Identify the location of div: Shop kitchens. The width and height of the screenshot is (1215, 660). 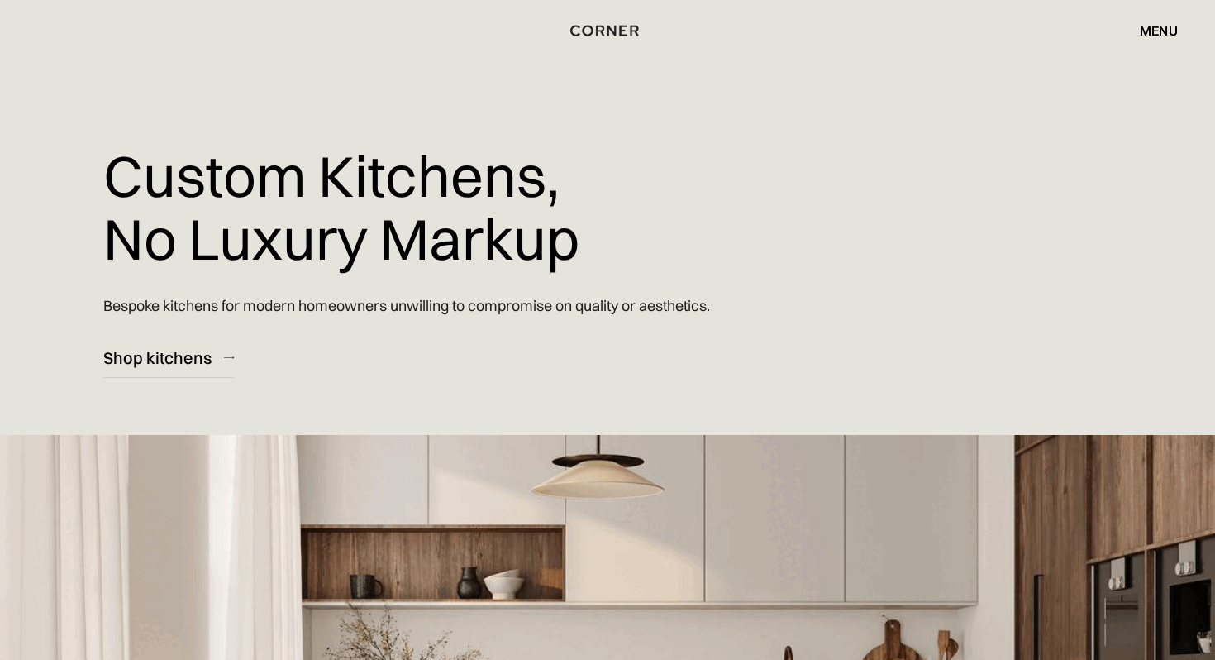
(157, 357).